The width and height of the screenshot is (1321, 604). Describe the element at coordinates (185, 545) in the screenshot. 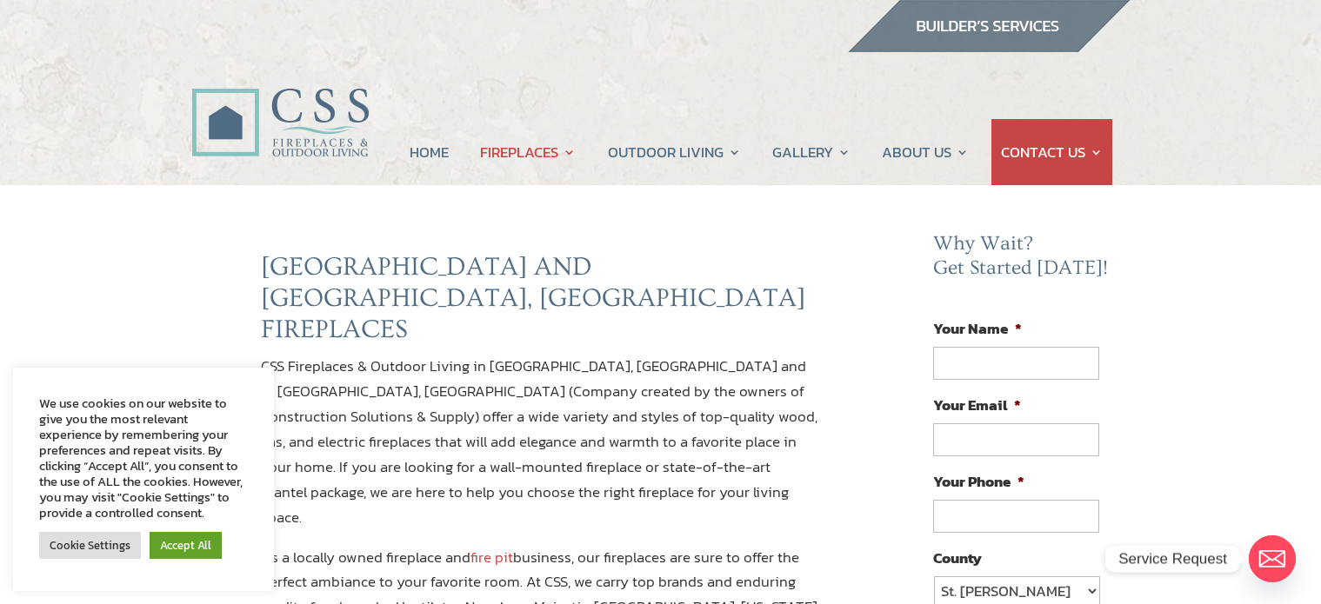

I see `a: Accept All` at that location.